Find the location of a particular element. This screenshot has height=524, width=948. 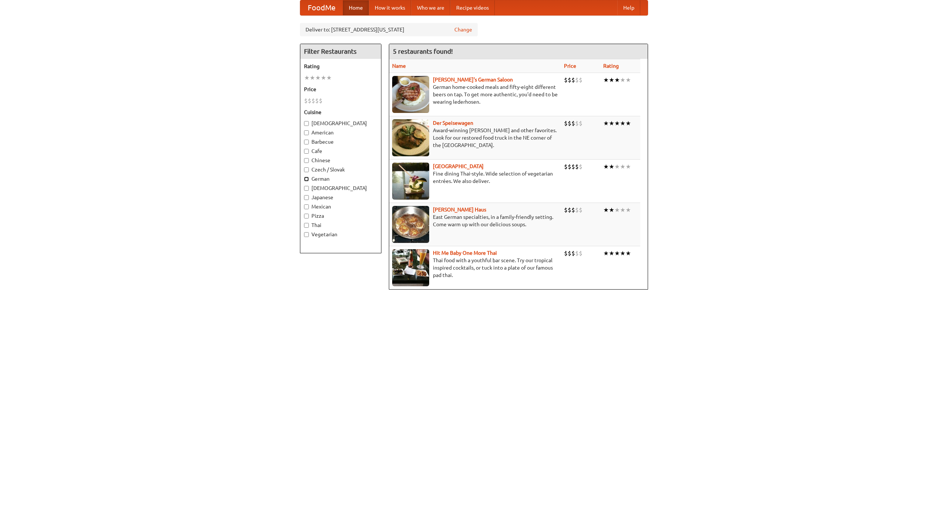

img: esthers.jpg is located at coordinates (411, 94).